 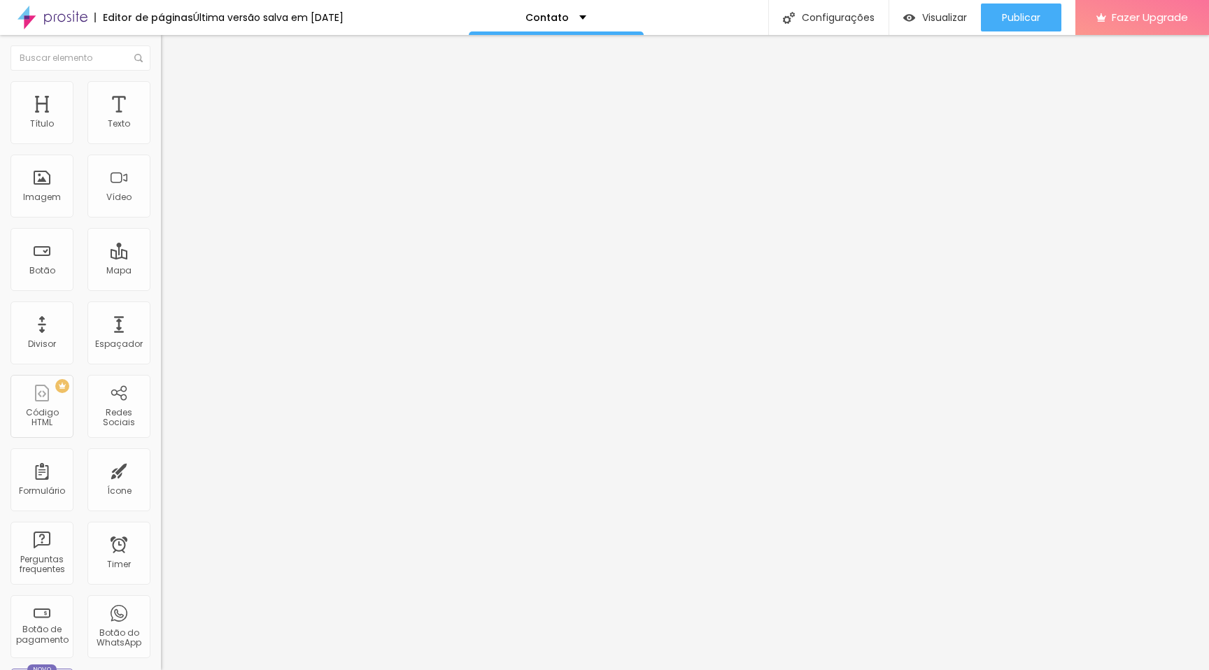 I want to click on span: Visualizar, so click(x=945, y=17).